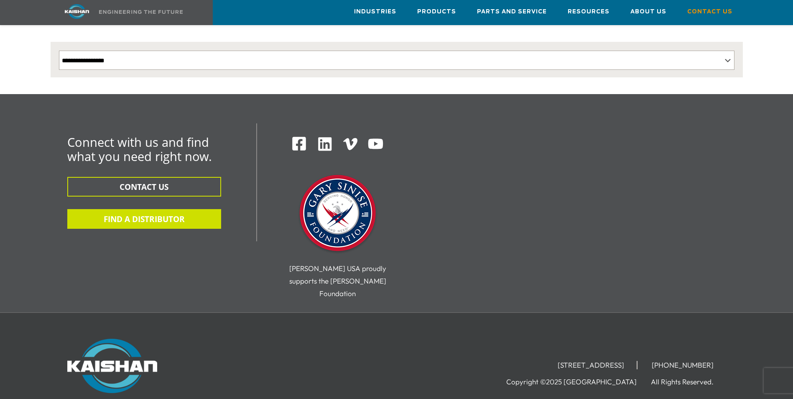 The image size is (793, 399). Describe the element at coordinates (77, 11) in the screenshot. I see `img: kaishan logo` at that location.